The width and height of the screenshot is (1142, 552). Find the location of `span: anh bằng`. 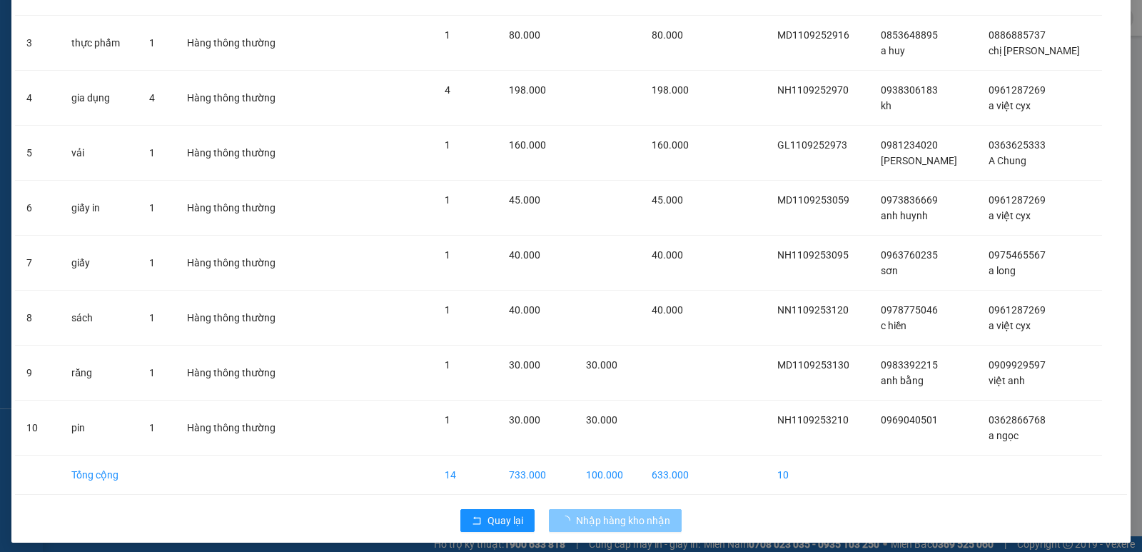

span: anh bằng is located at coordinates (902, 380).